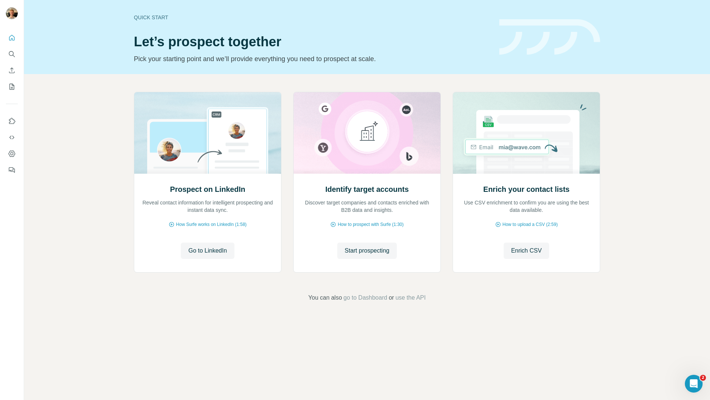  What do you see at coordinates (12, 38) in the screenshot?
I see `button: Quick start` at bounding box center [12, 38].